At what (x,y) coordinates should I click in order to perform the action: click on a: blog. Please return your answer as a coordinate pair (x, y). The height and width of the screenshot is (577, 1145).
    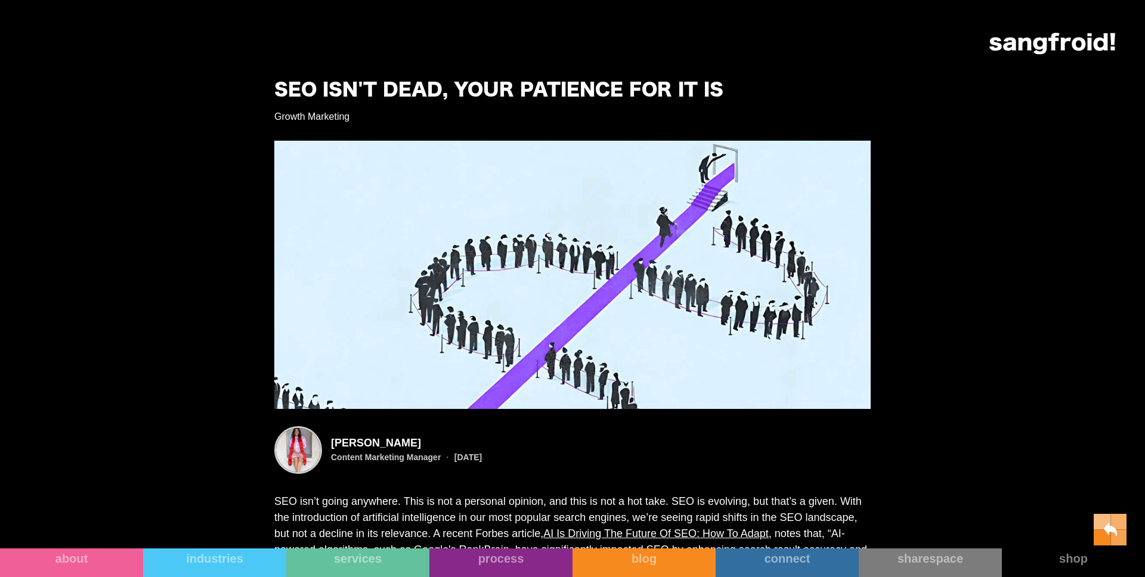
    Looking at the image, I should click on (644, 563).